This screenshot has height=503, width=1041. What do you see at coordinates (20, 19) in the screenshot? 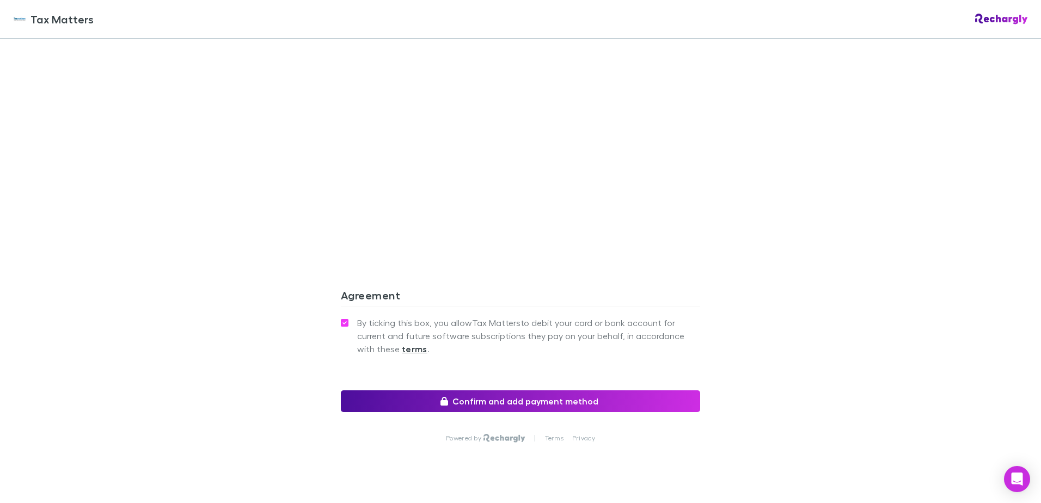
I see `img: Tax Matters 's Logo` at bounding box center [20, 19].